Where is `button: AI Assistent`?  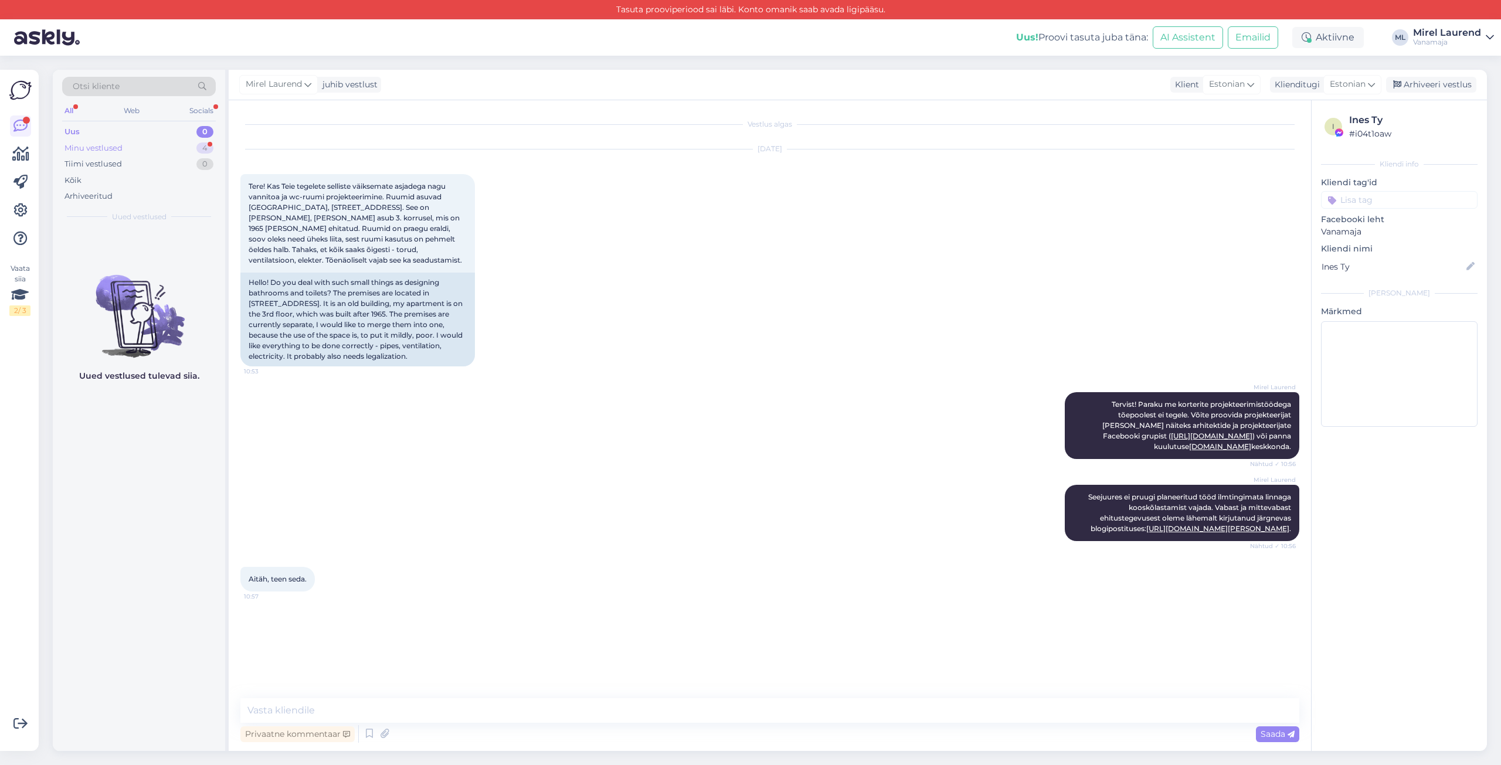 button: AI Assistent is located at coordinates (1188, 38).